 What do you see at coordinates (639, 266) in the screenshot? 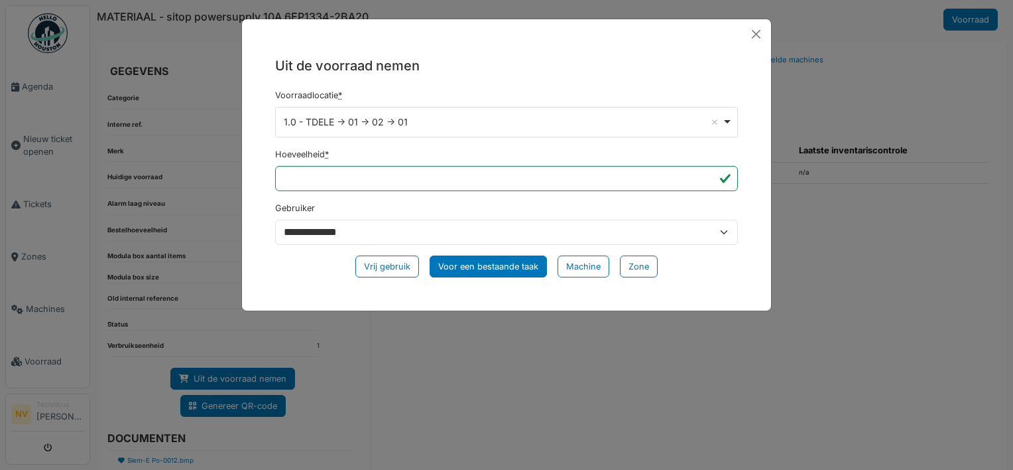
I see `div: Zone` at bounding box center [639, 266].